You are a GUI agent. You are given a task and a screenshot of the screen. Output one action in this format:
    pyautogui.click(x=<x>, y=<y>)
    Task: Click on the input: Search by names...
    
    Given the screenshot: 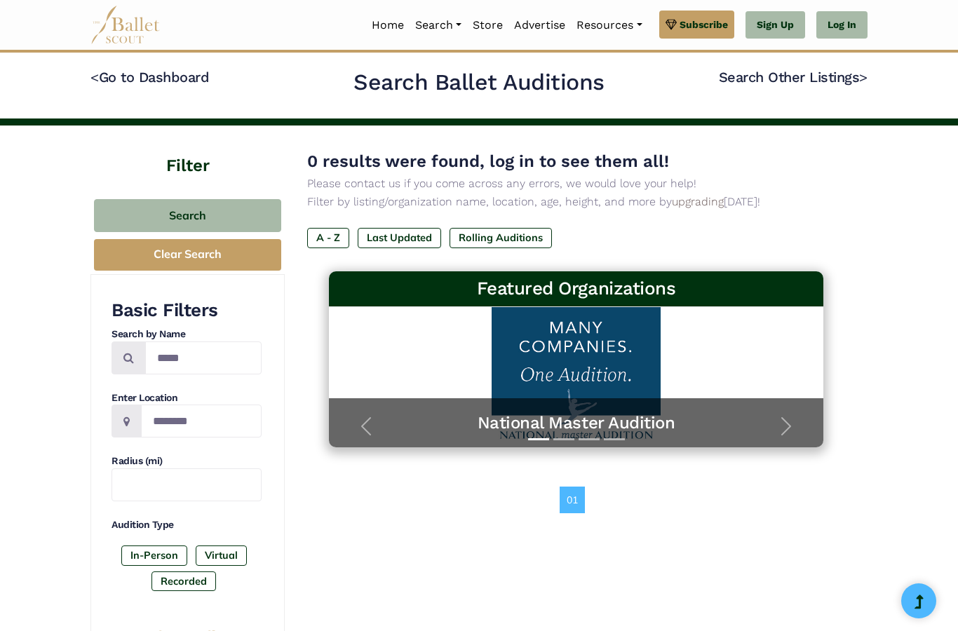 What is the action you would take?
    pyautogui.click(x=203, y=358)
    